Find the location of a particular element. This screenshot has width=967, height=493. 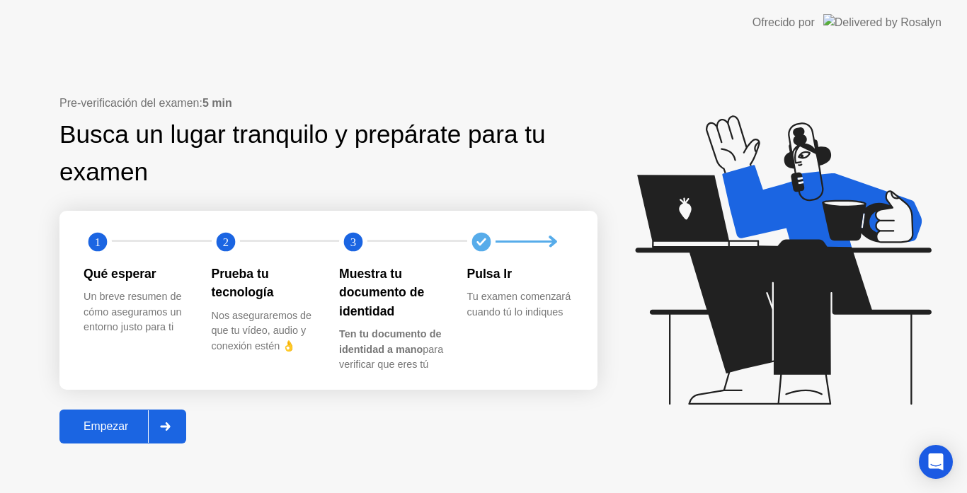

div: Muestra tu documento de identidad is located at coordinates (391, 292).